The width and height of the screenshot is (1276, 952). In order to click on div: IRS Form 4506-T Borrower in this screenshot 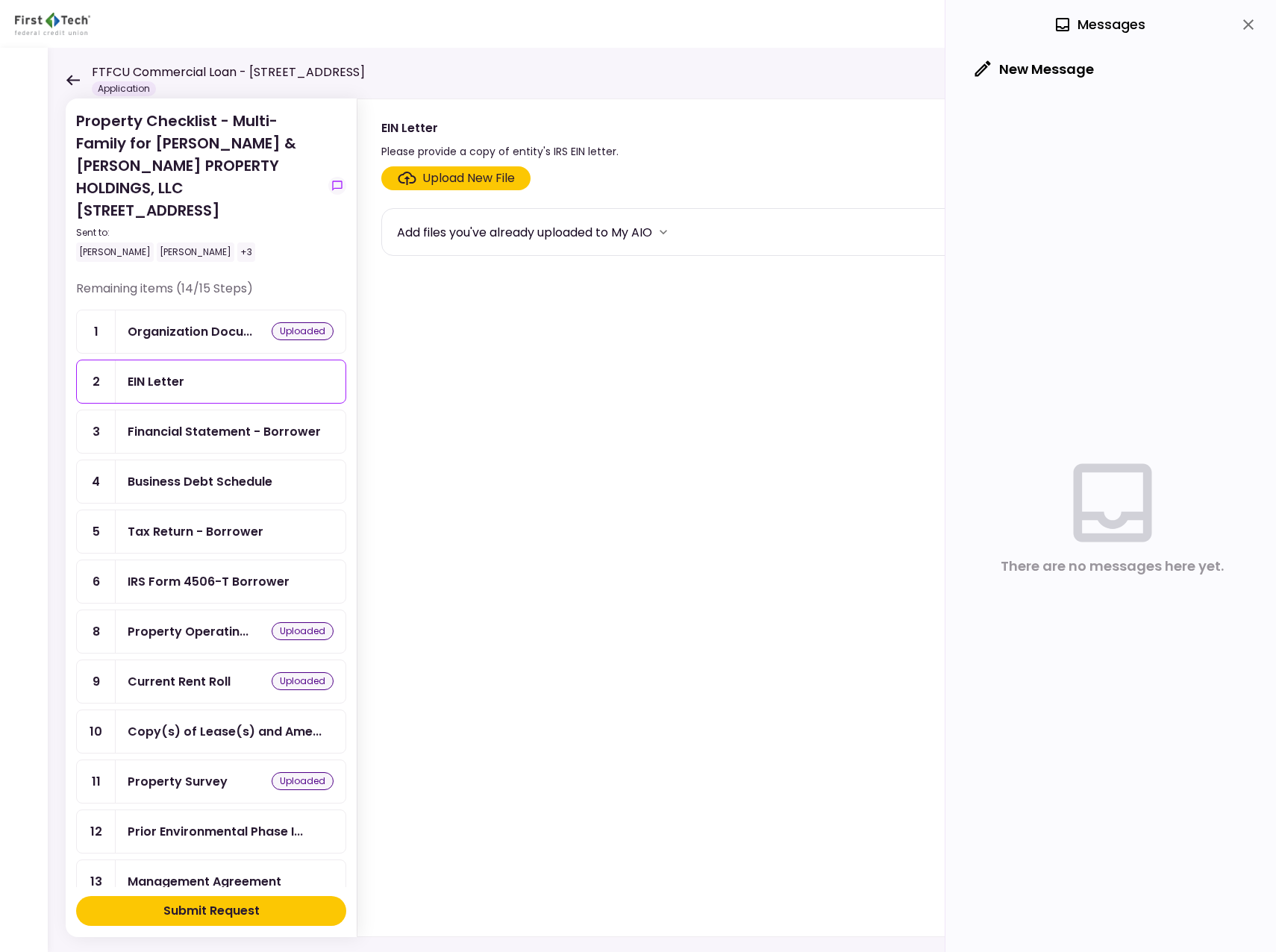, I will do `click(208, 581)`.